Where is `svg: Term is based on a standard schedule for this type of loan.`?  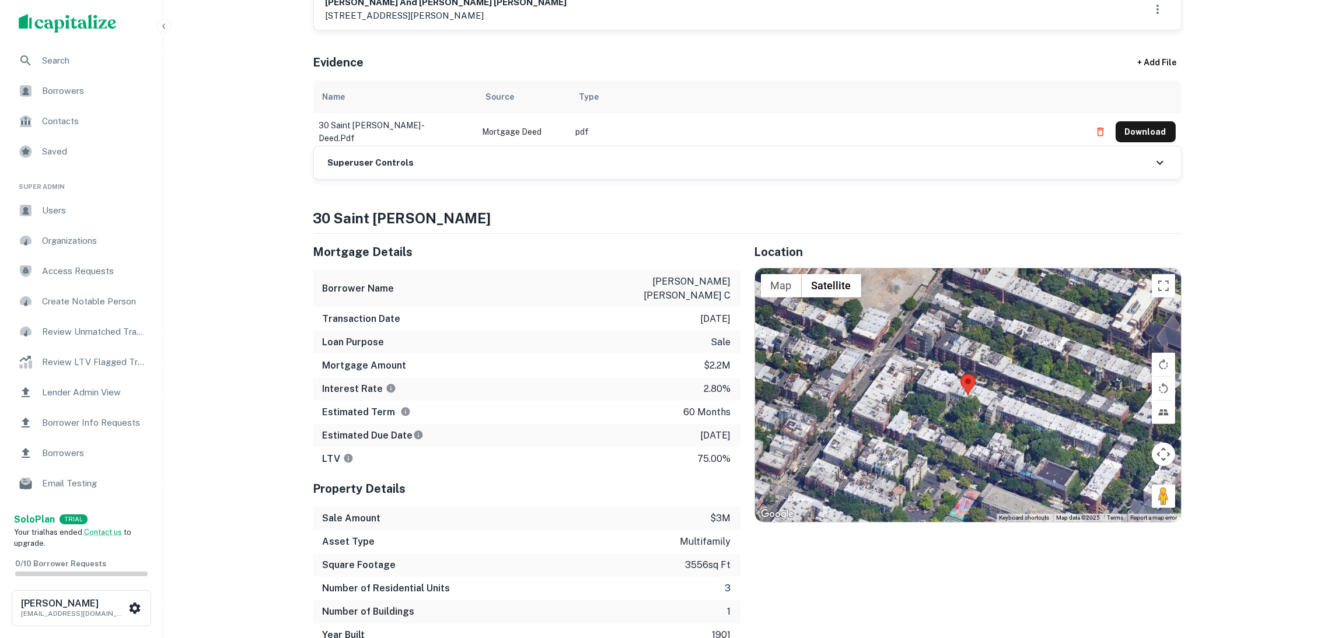
svg: Term is based on a standard schedule for this type of loan. is located at coordinates (405, 412).